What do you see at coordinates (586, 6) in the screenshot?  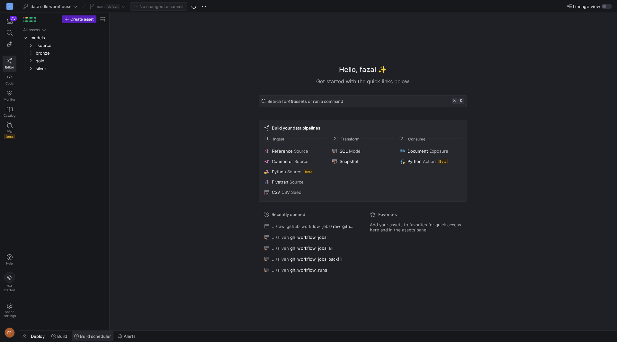 I see `span: Lineage view` at bounding box center [586, 6].